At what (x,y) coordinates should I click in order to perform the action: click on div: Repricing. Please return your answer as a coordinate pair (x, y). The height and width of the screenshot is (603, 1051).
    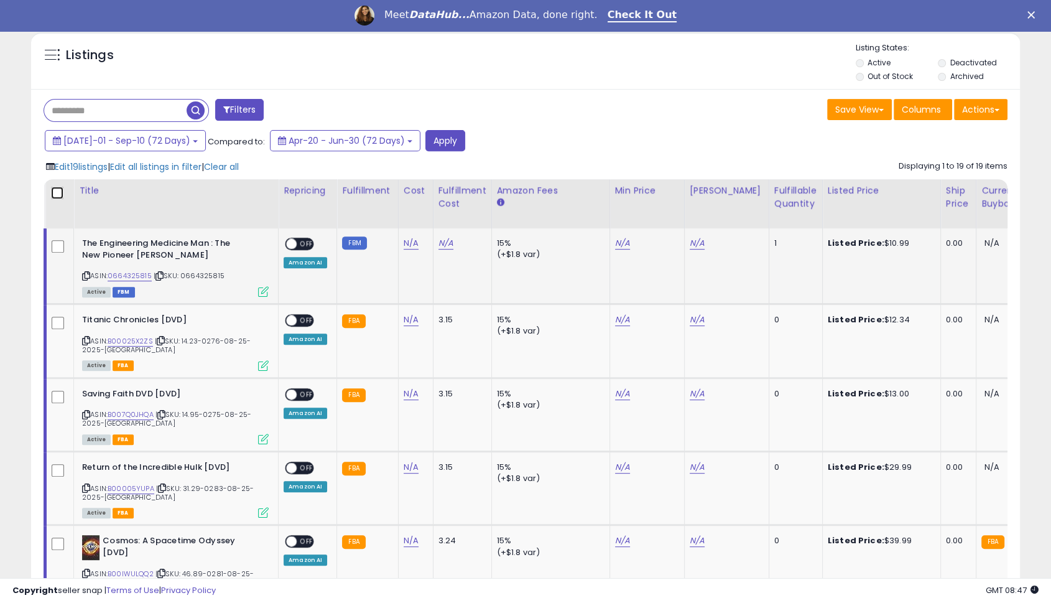
    Looking at the image, I should click on (307, 190).